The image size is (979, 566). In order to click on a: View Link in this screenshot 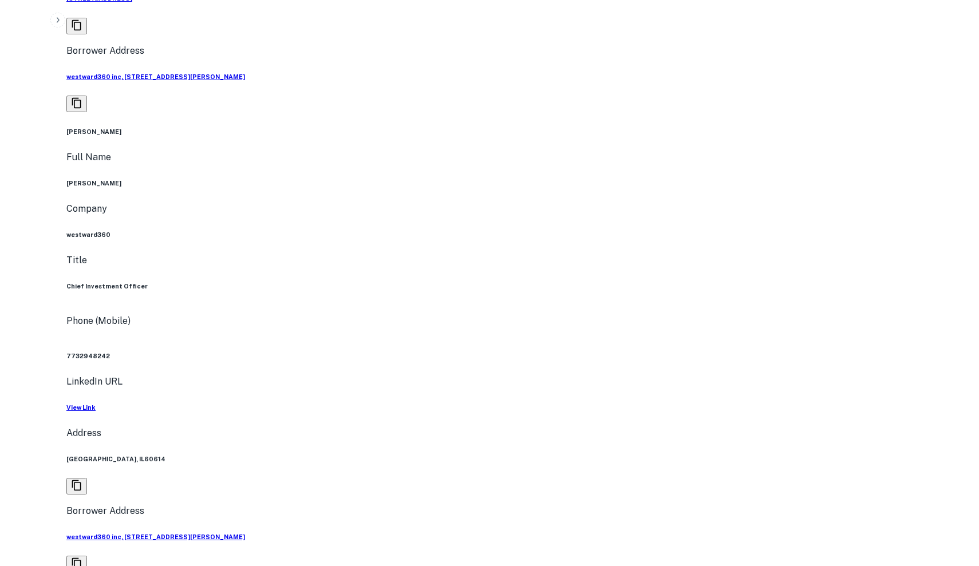, I will do `click(518, 407)`.